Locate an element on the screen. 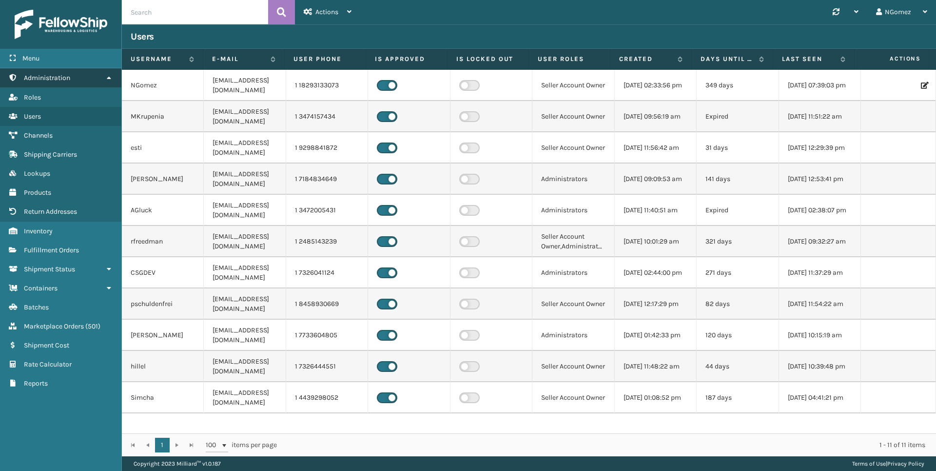 This screenshot has width=936, height=471. h3: Users is located at coordinates (142, 37).